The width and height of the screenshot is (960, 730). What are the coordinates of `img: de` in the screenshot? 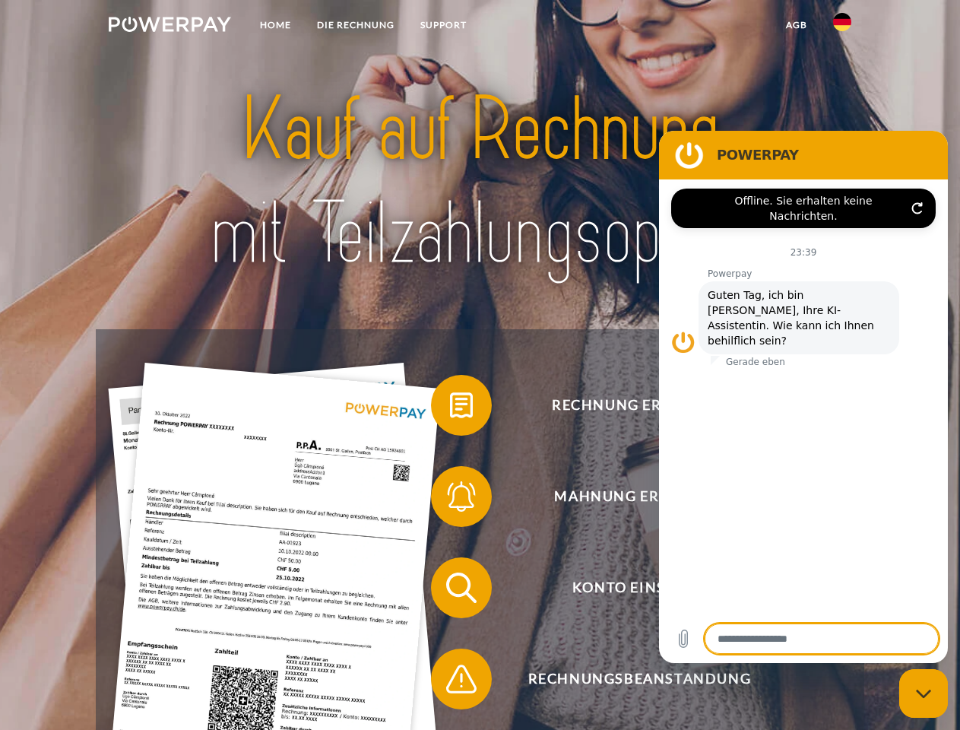 It's located at (842, 22).